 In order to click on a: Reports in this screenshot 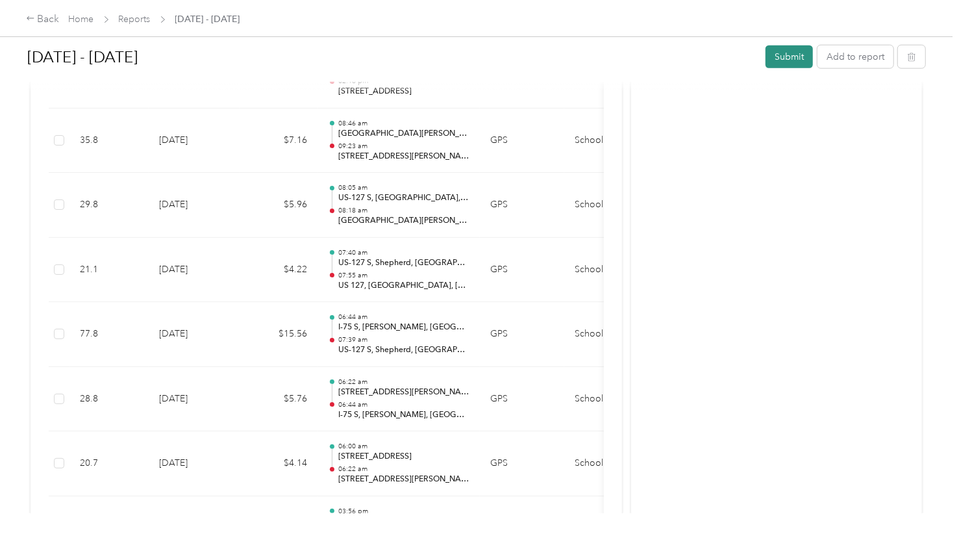, I will do `click(134, 19)`.